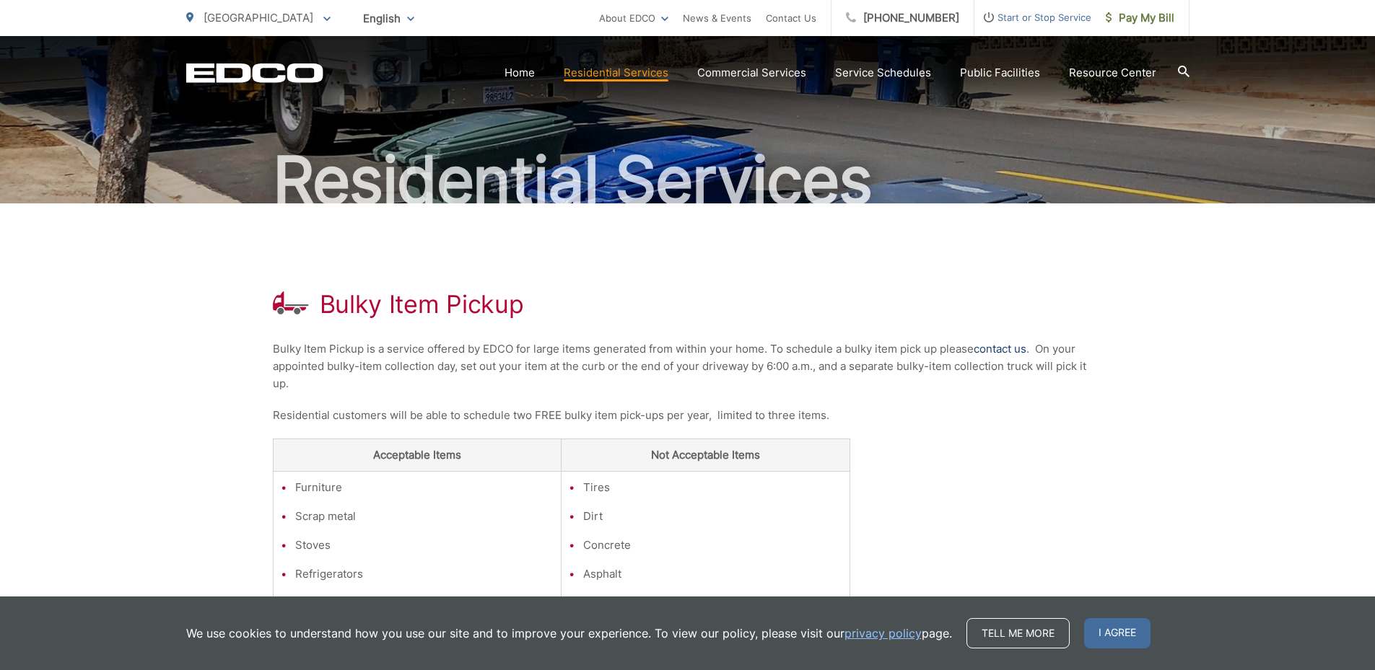 This screenshot has height=670, width=1375. Describe the element at coordinates (751, 73) in the screenshot. I see `a: Commercial Services` at that location.